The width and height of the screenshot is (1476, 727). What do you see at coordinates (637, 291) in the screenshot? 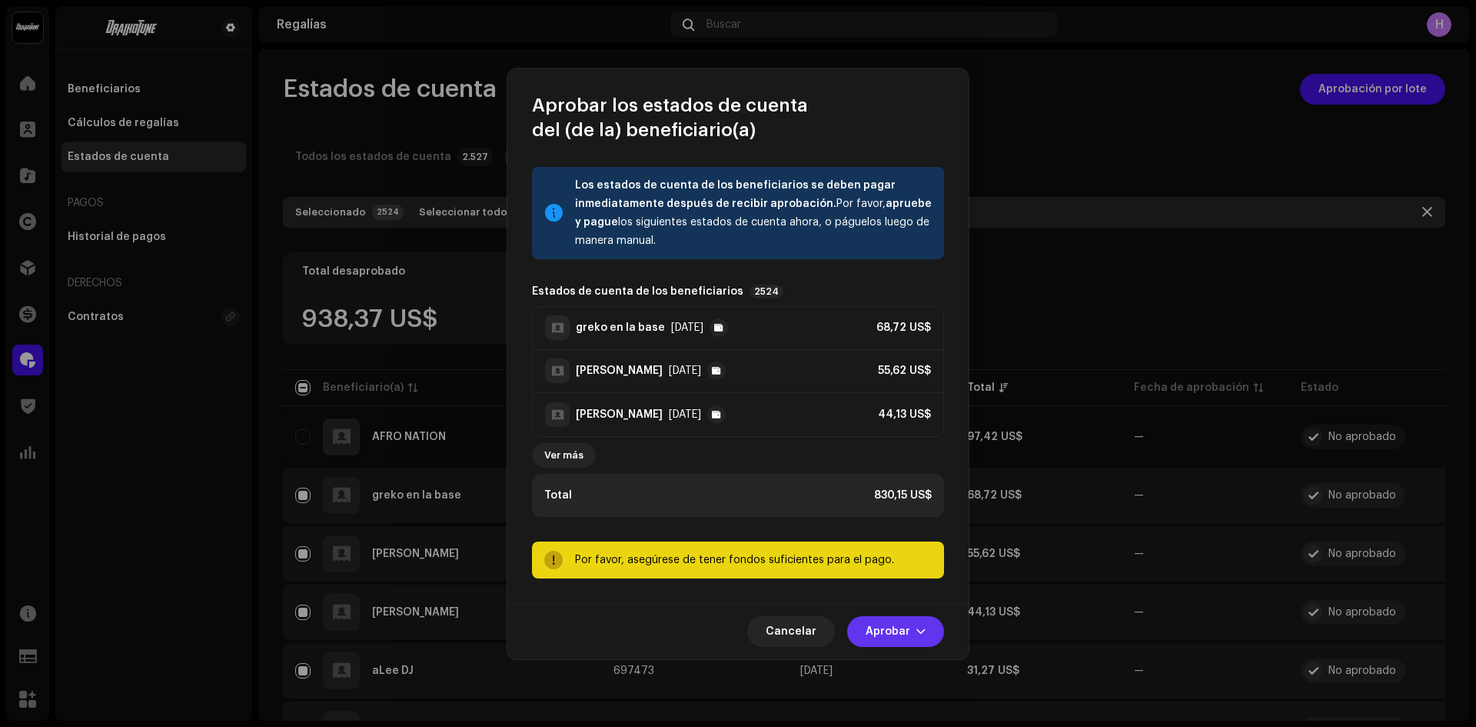
I see `div: Estados de cuenta de los beneficiarios` at bounding box center [637, 291].